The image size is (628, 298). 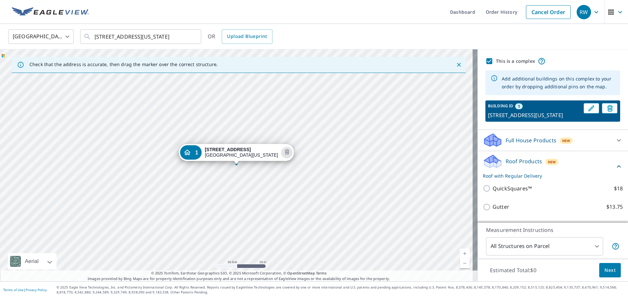 What do you see at coordinates (239, 273) in the screenshot?
I see `span: © 2025 TomTom, Earthstar Geographics SIO, © 2025 Microsoft Corporation, ©` at bounding box center [239, 273].